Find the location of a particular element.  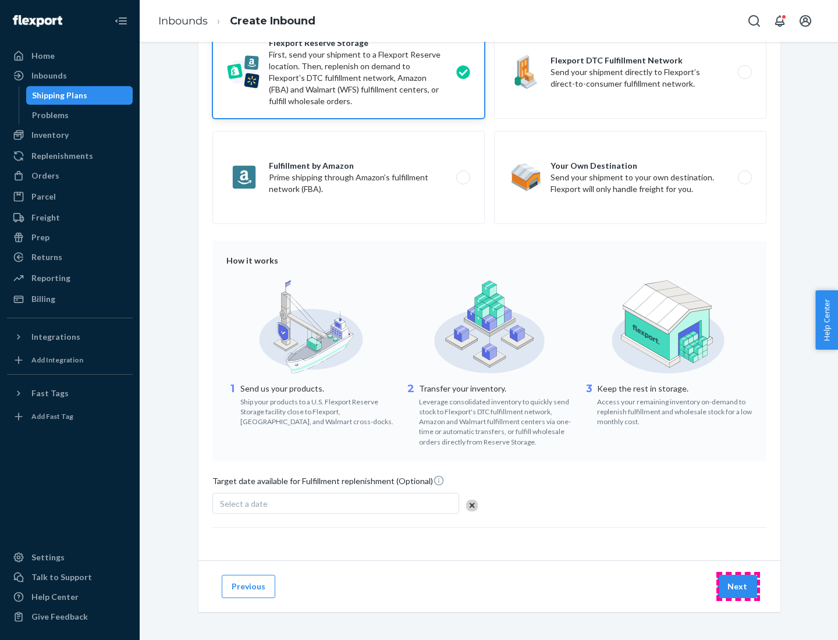

a: Replenishments is located at coordinates (70, 156).